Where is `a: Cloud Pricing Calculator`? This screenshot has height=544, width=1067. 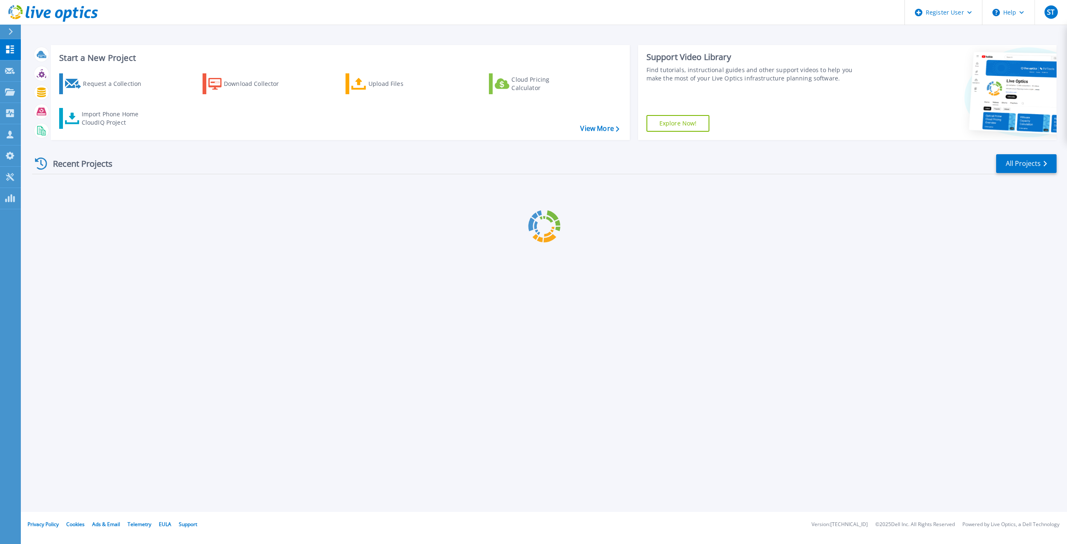
a: Cloud Pricing Calculator is located at coordinates (535, 84).